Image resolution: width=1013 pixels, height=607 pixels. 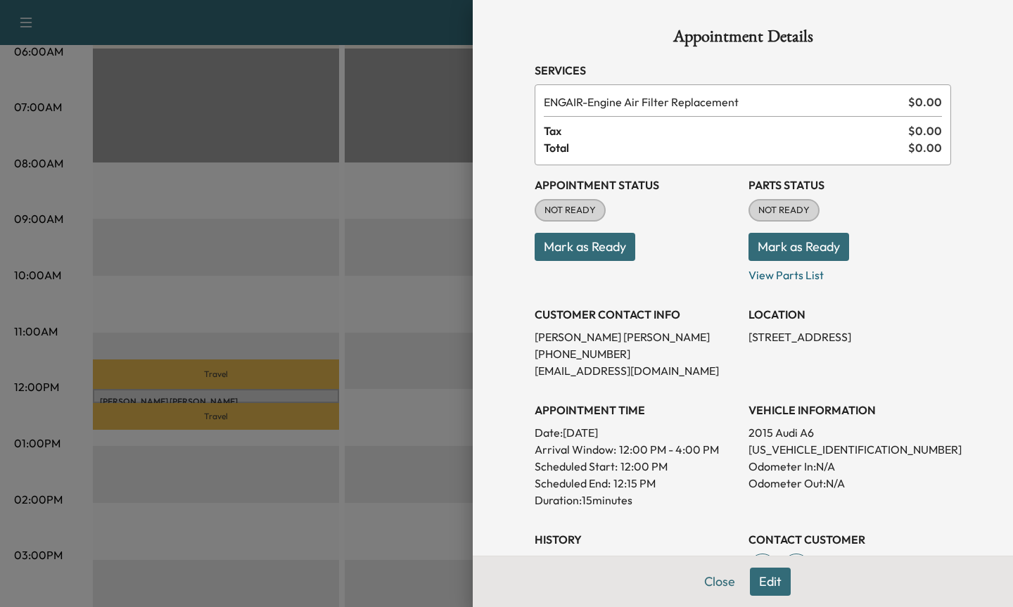 What do you see at coordinates (669, 449) in the screenshot?
I see `span: 12:00 PM - 4:00 PM` at bounding box center [669, 449].